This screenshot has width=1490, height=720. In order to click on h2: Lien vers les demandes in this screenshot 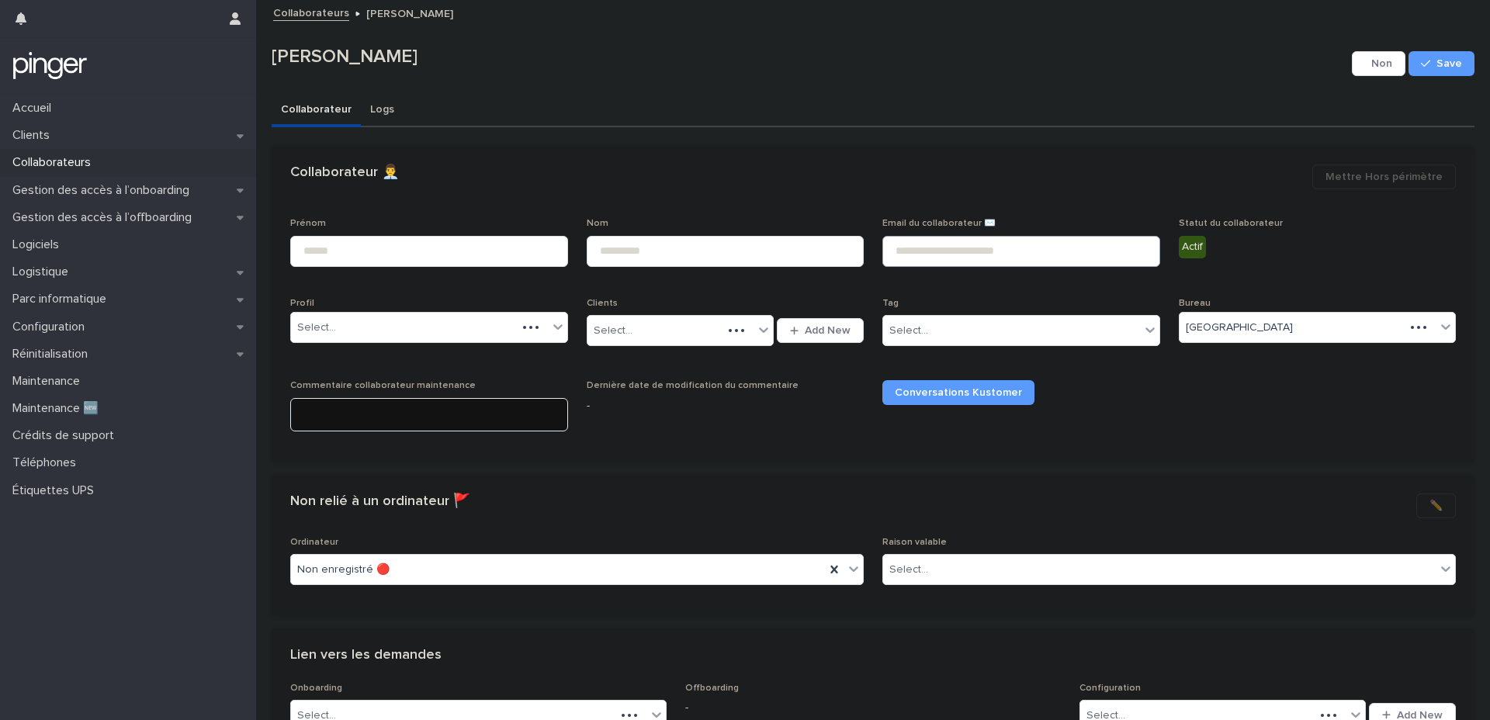, I will do `click(366, 656)`.